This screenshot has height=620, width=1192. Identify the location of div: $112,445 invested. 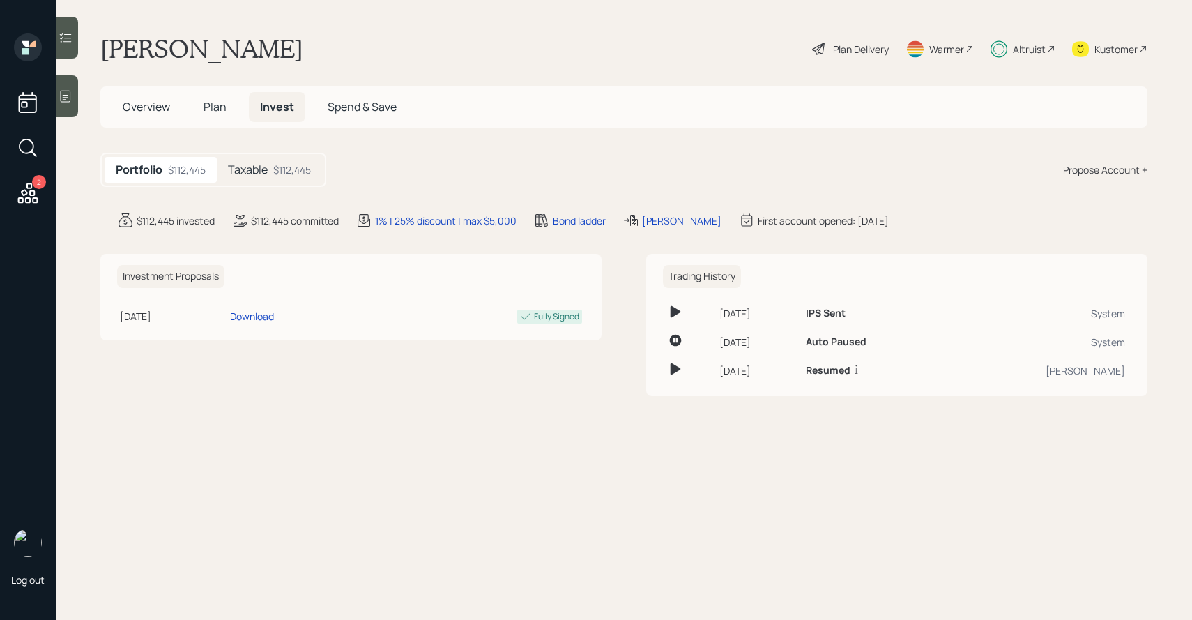
(176, 220).